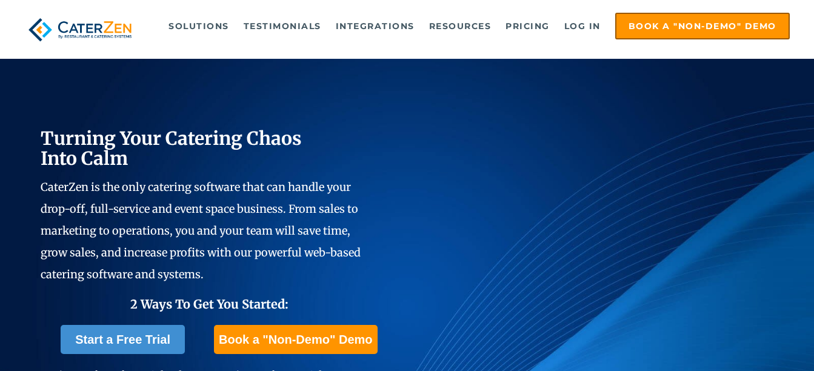  What do you see at coordinates (527, 26) in the screenshot?
I see `a: Pricing` at bounding box center [527, 26].